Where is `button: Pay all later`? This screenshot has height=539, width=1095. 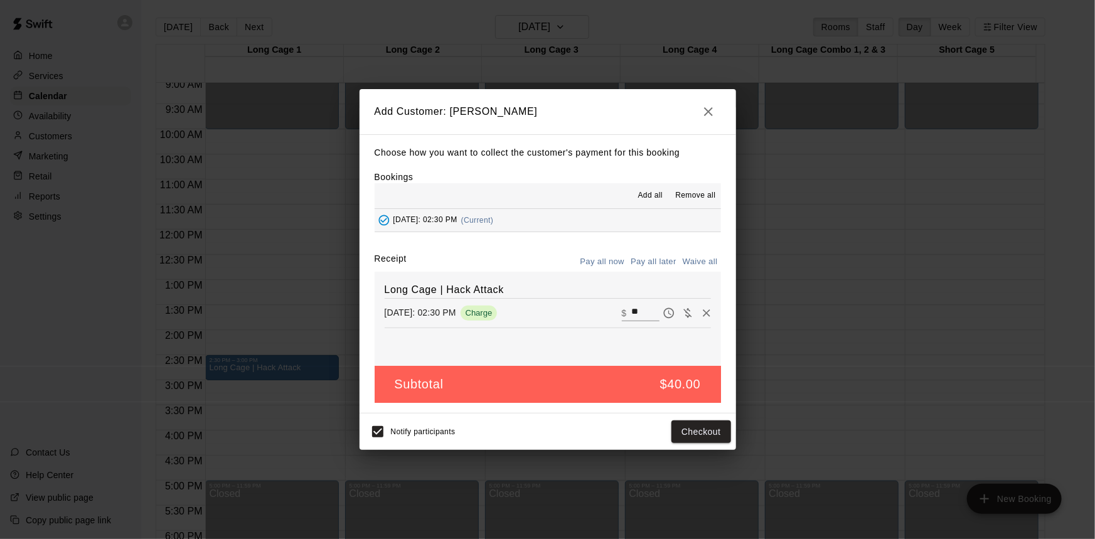
button: Pay all later is located at coordinates (653, 262).